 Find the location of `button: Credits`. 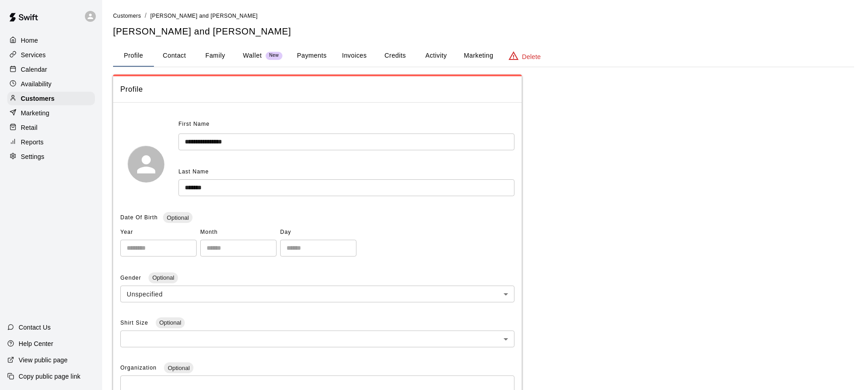

button: Credits is located at coordinates (395, 56).